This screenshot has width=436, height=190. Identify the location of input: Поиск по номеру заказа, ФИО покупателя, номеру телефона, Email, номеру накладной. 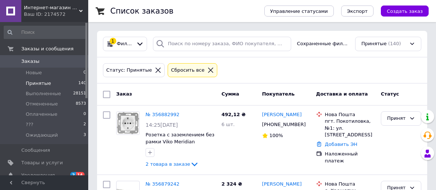
(222, 44).